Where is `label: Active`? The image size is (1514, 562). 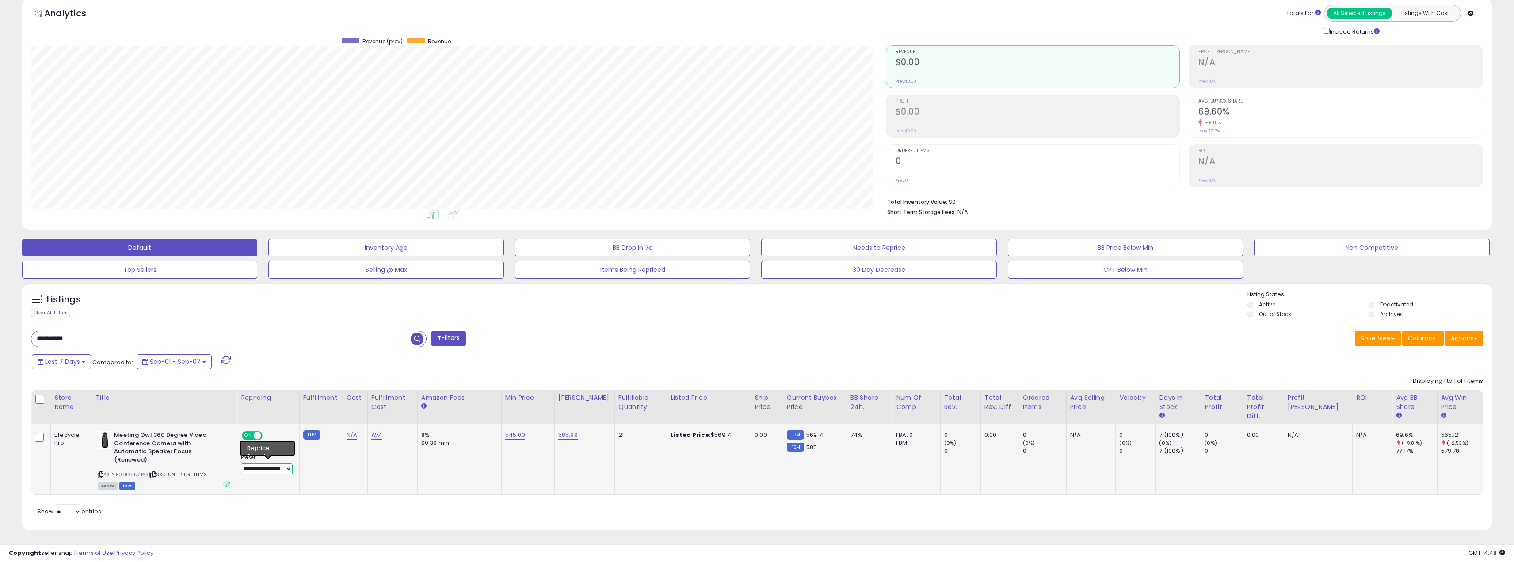 label: Active is located at coordinates (1267, 304).